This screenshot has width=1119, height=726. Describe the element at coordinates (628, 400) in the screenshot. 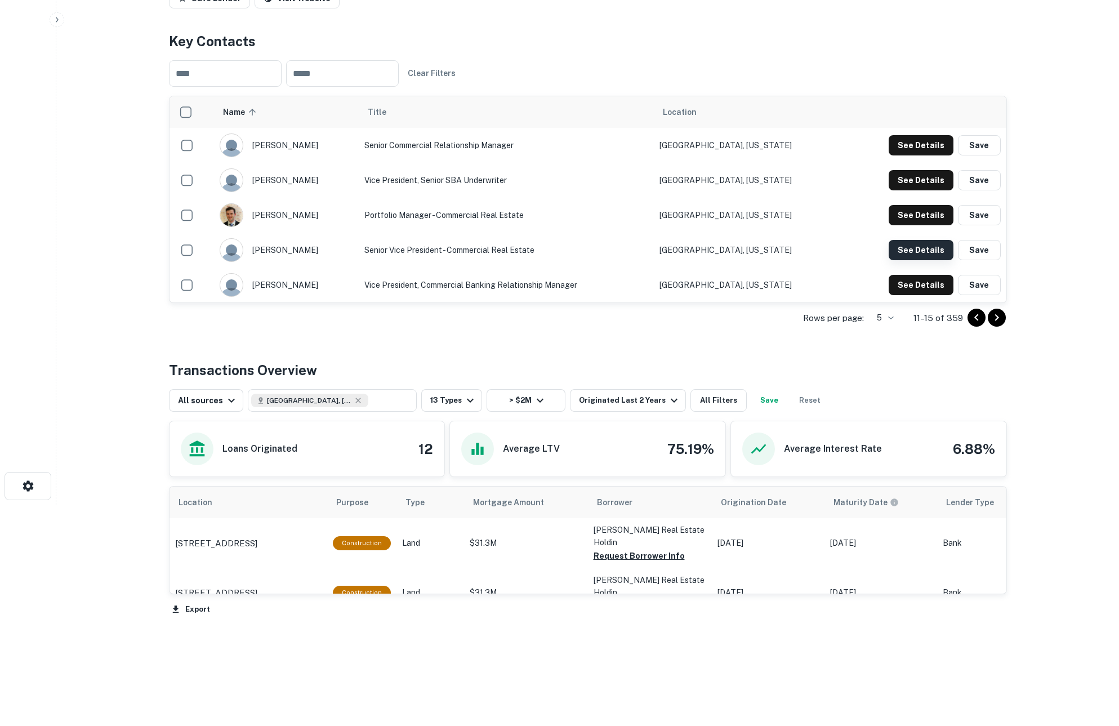

I see `button: Originated Last 2 Years` at that location.